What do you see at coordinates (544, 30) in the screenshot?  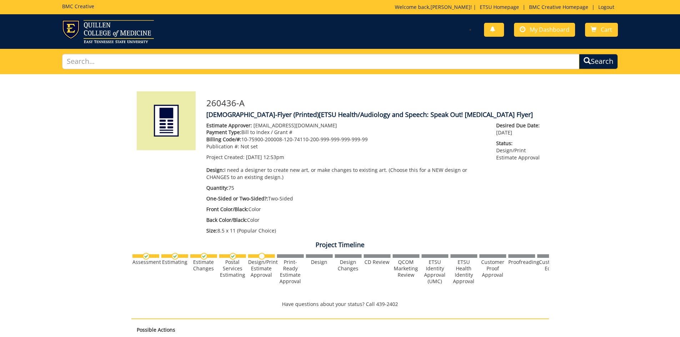 I see `a: My Dashboard` at bounding box center [544, 30].